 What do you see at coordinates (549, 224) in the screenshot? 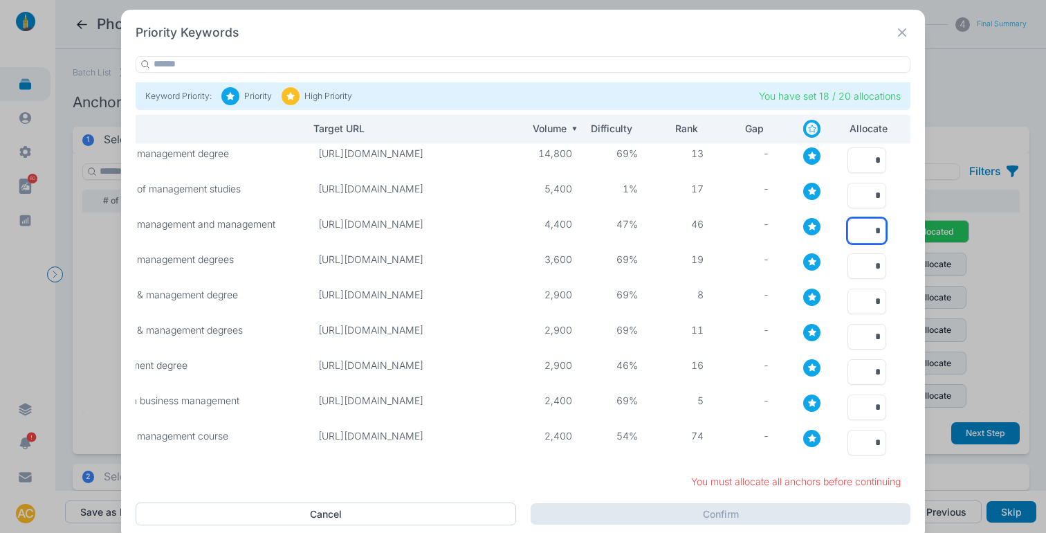
I see `p: 4,400` at bounding box center [549, 224].